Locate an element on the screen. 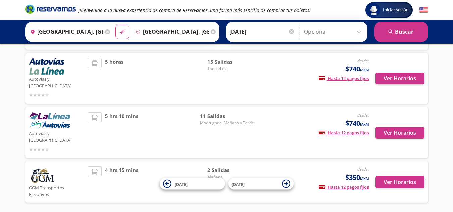 The width and height of the screenshot is (453, 212). span: Mañana is located at coordinates (231, 177).